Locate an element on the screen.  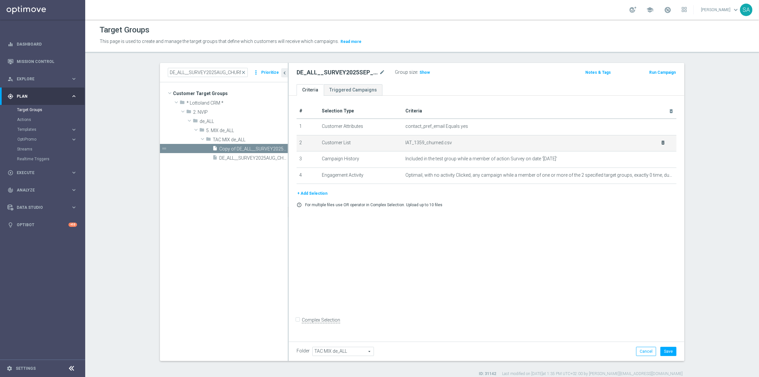
i: settings is located at coordinates (10, 369).